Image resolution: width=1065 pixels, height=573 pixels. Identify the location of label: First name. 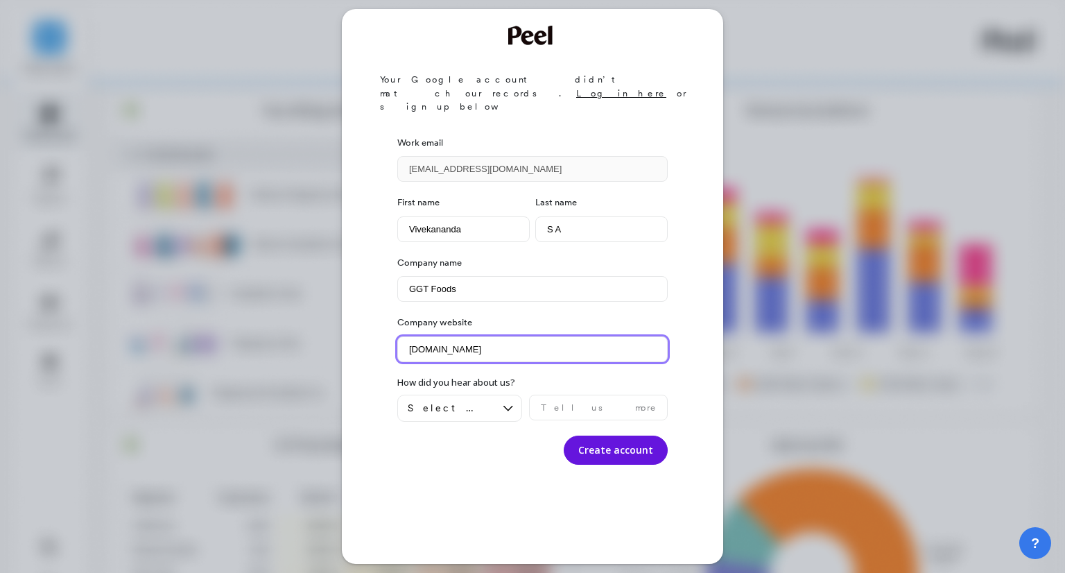
(463, 203).